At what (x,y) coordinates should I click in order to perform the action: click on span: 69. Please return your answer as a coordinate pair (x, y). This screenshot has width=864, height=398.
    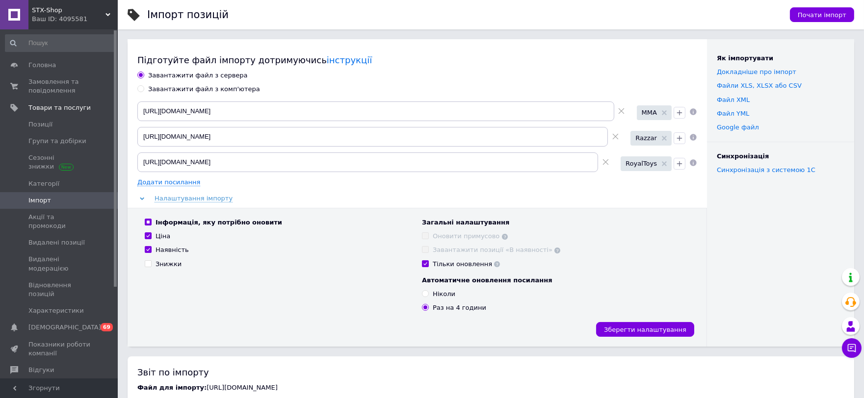
    Looking at the image, I should click on (106, 327).